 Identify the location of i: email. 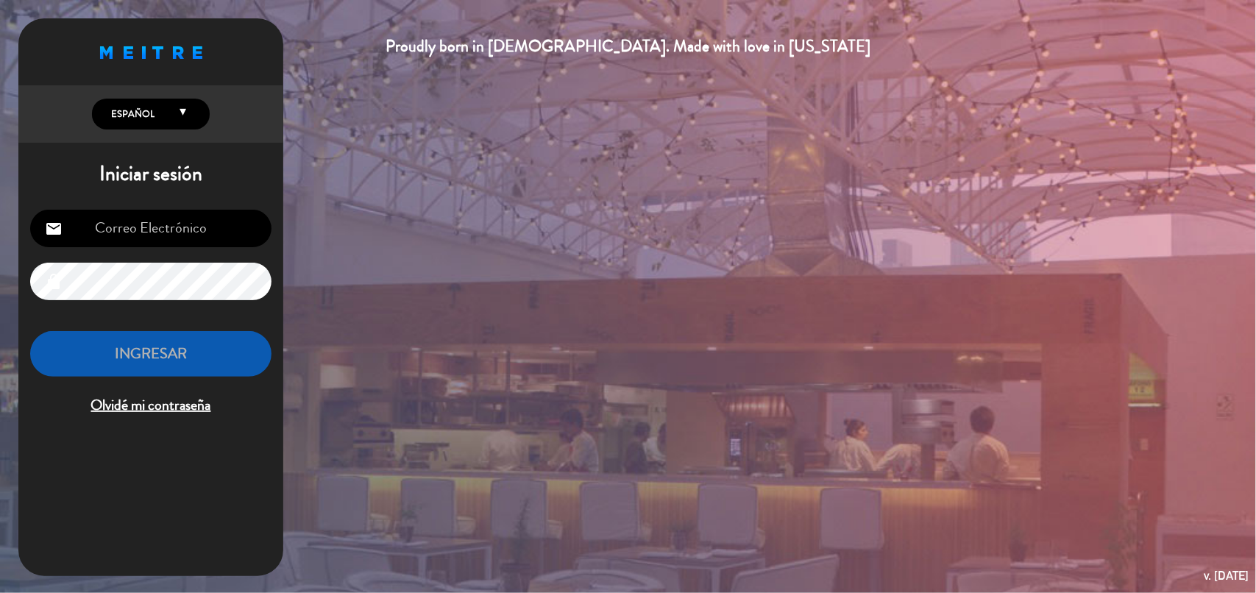
(54, 229).